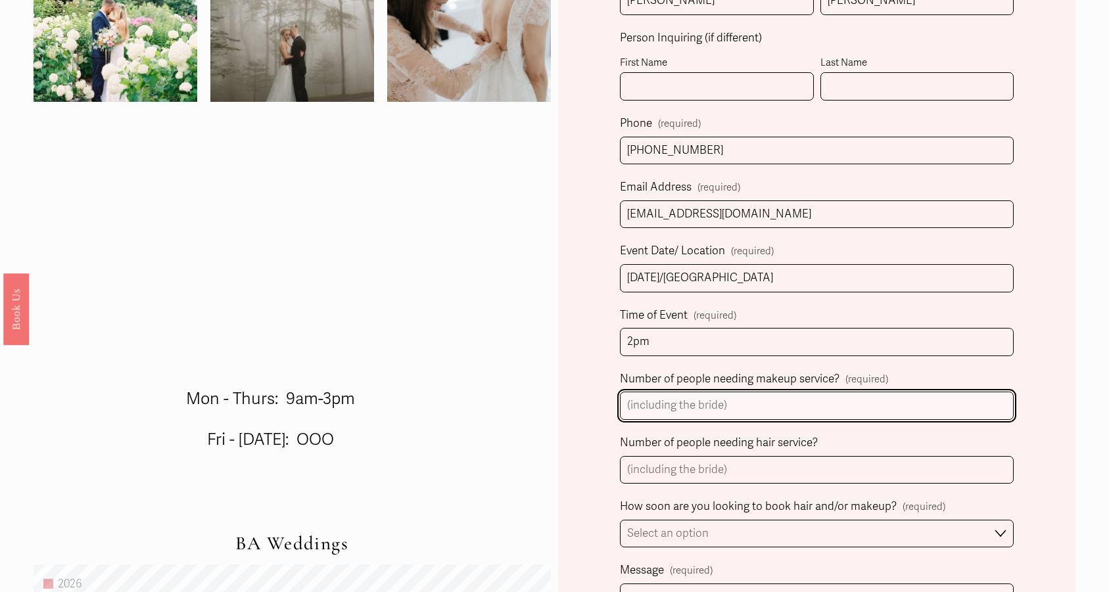 The height and width of the screenshot is (592, 1109). What do you see at coordinates (270, 399) in the screenshot?
I see `span: Mon - Thurs: 9am-3pm` at bounding box center [270, 399].